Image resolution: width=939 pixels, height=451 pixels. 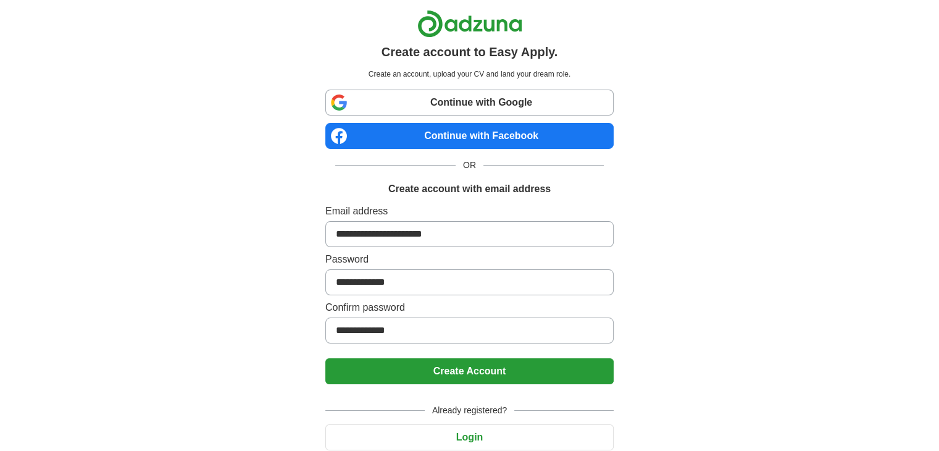 What do you see at coordinates (469, 437) in the screenshot?
I see `button: Login` at bounding box center [469, 437].